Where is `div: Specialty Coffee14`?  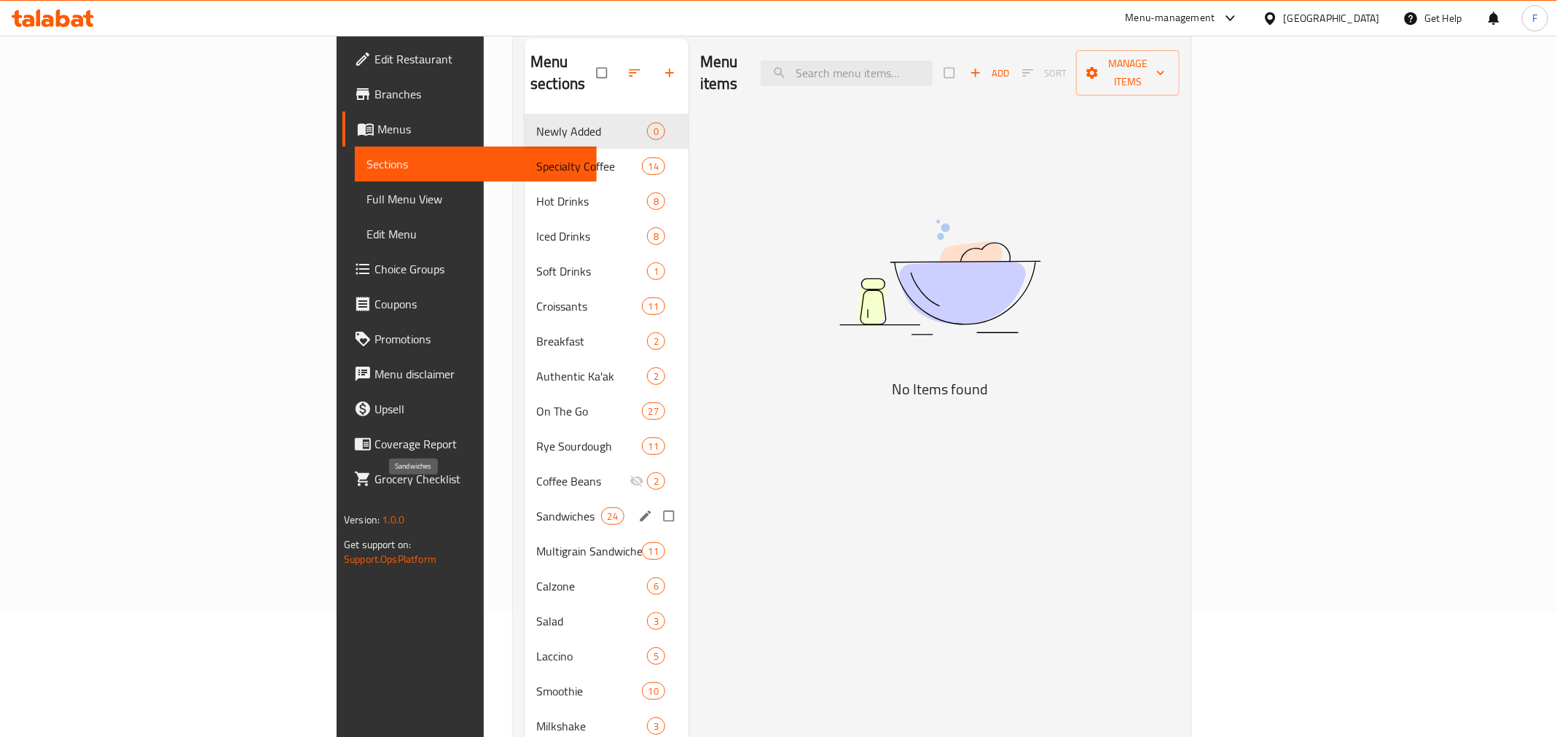 div: Specialty Coffee14 is located at coordinates (606, 166).